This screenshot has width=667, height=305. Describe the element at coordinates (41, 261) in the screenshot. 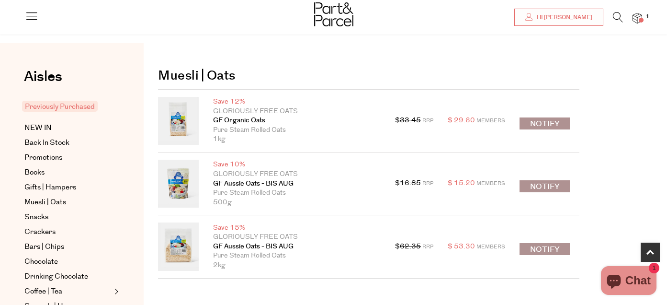

I see `span: Chocolate` at that location.